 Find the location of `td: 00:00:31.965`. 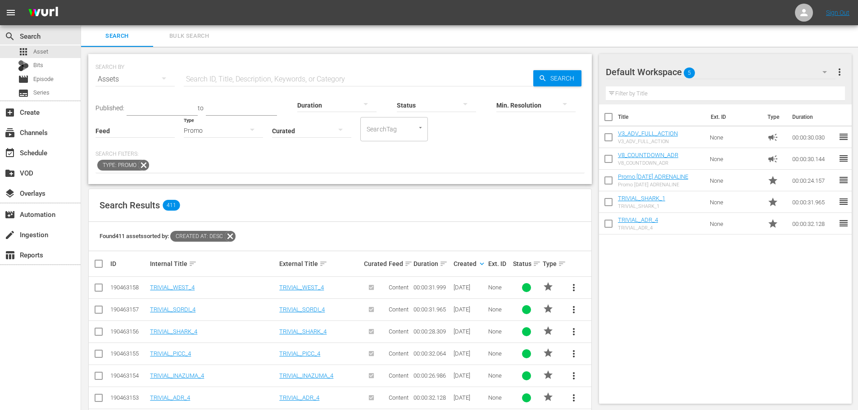

td: 00:00:31.965 is located at coordinates (814, 202).